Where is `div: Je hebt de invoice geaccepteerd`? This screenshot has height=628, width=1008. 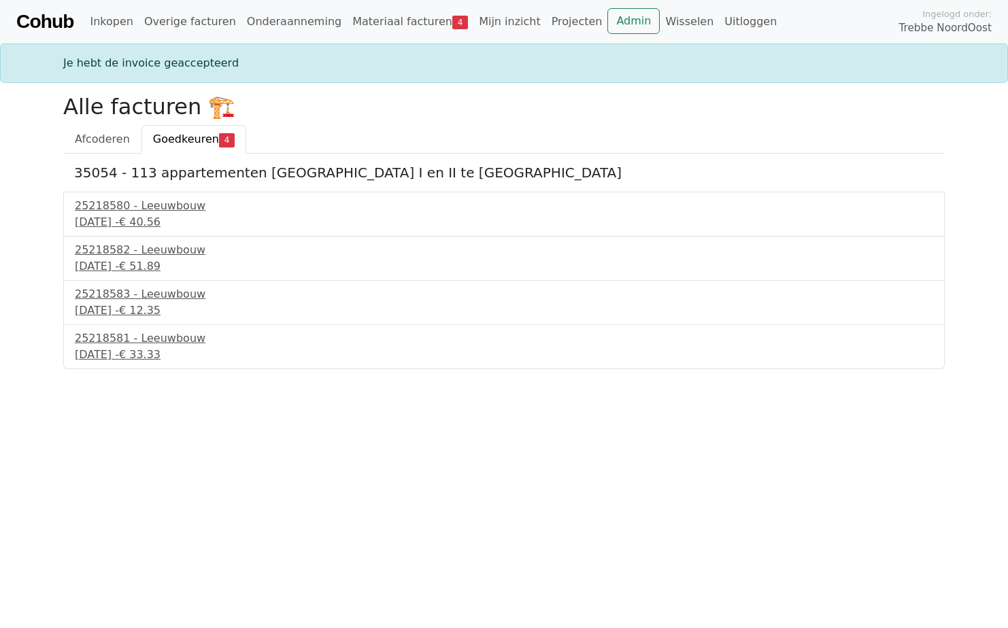
div: Je hebt de invoice geaccepteerd is located at coordinates (504, 63).